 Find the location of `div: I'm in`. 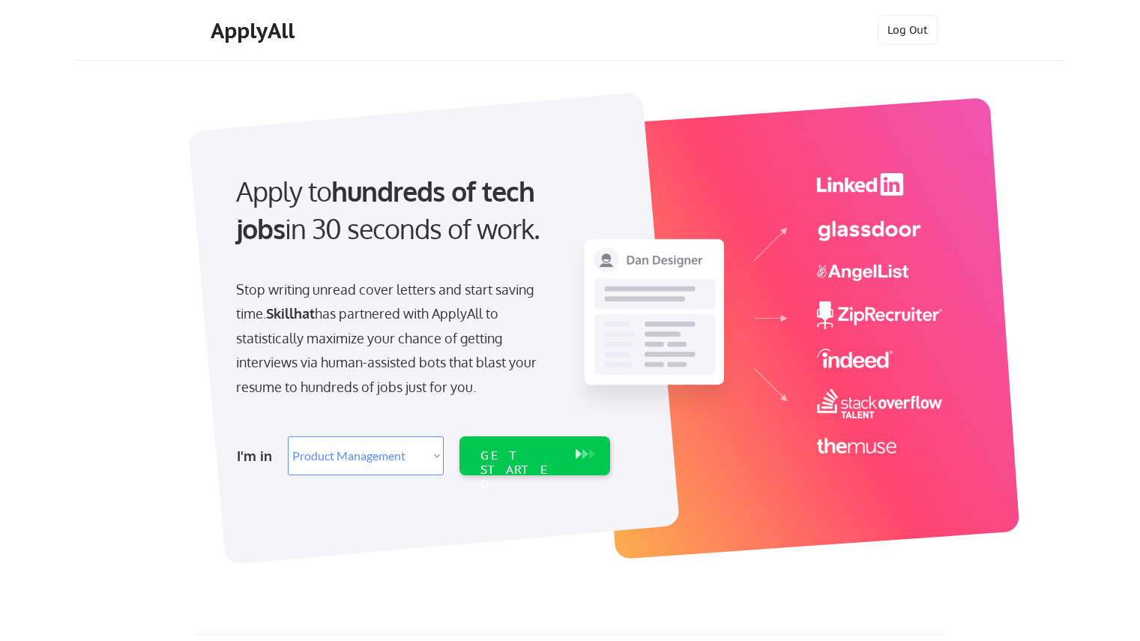

div: I'm in is located at coordinates (258, 456).